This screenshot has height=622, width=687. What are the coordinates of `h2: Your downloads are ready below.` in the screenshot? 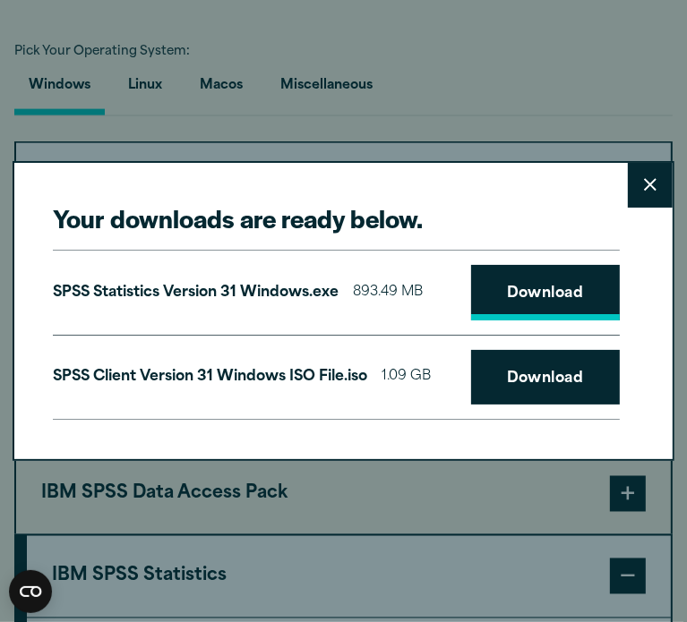 It's located at (336, 219).